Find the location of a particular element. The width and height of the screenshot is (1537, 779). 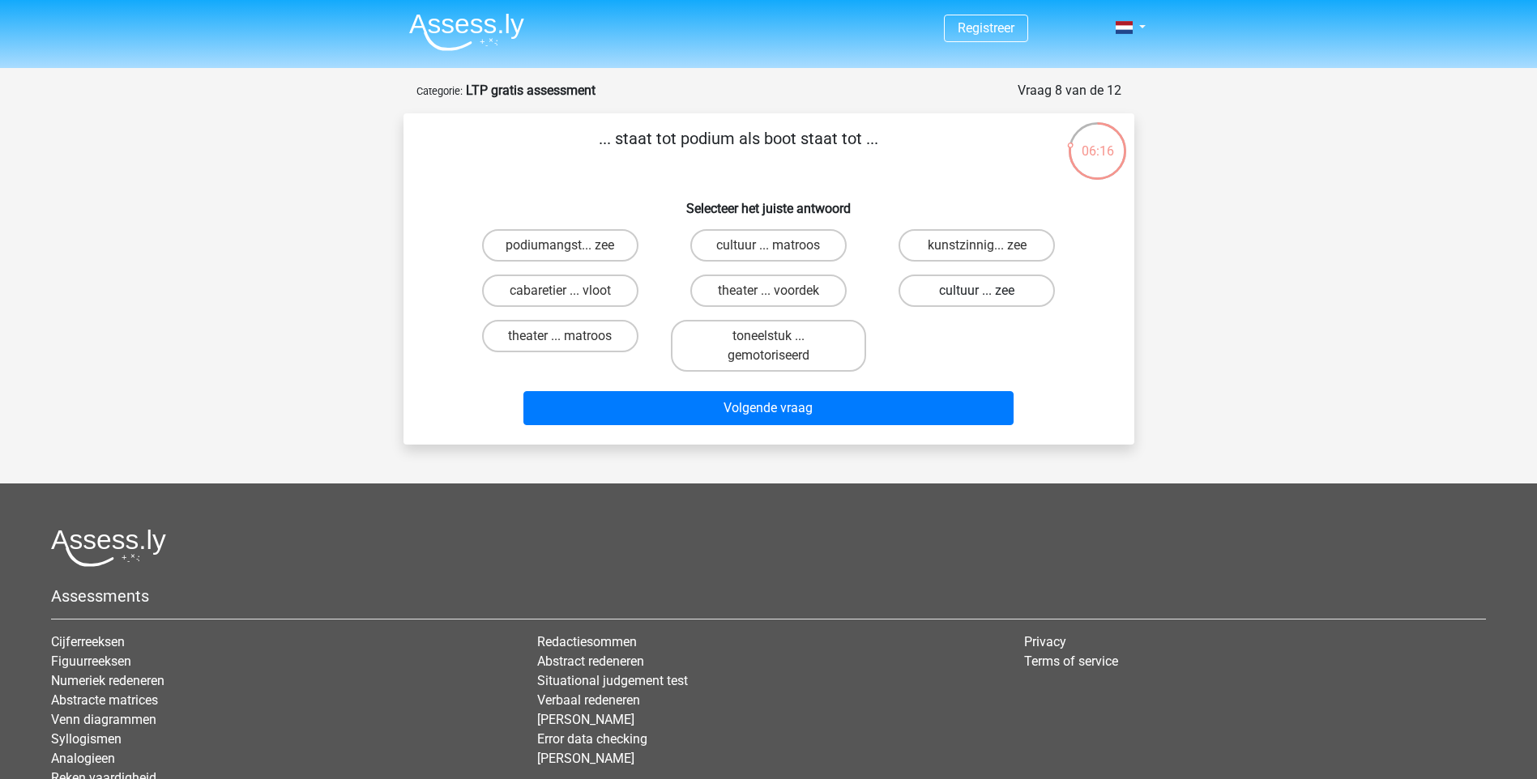

img: Assessly is located at coordinates (467, 32).